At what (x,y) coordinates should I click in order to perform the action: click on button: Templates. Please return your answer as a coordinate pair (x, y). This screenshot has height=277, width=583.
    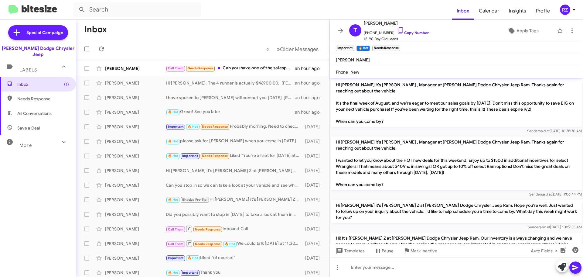
    Looking at the image, I should click on (350, 251).